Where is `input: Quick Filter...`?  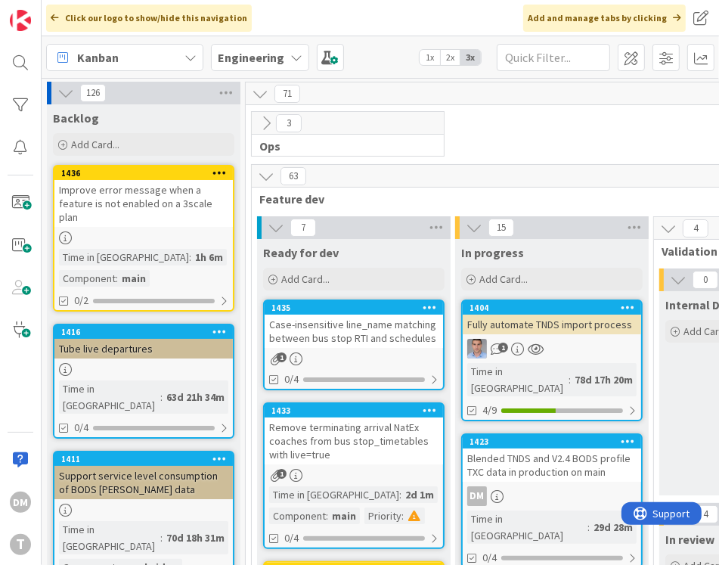
input: Quick Filter... is located at coordinates (554, 57).